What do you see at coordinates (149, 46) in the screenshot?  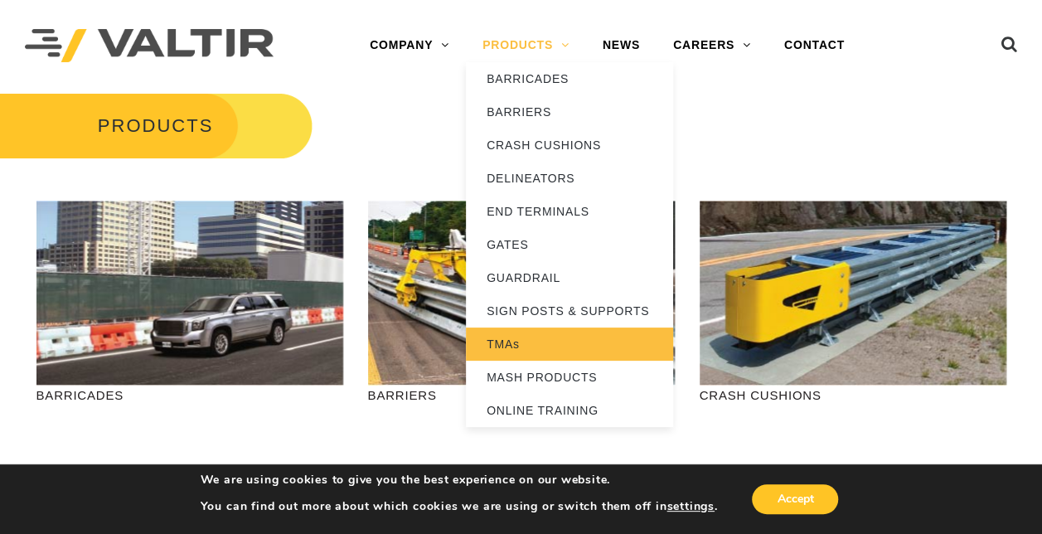 I see `img: Valtir` at bounding box center [149, 46].